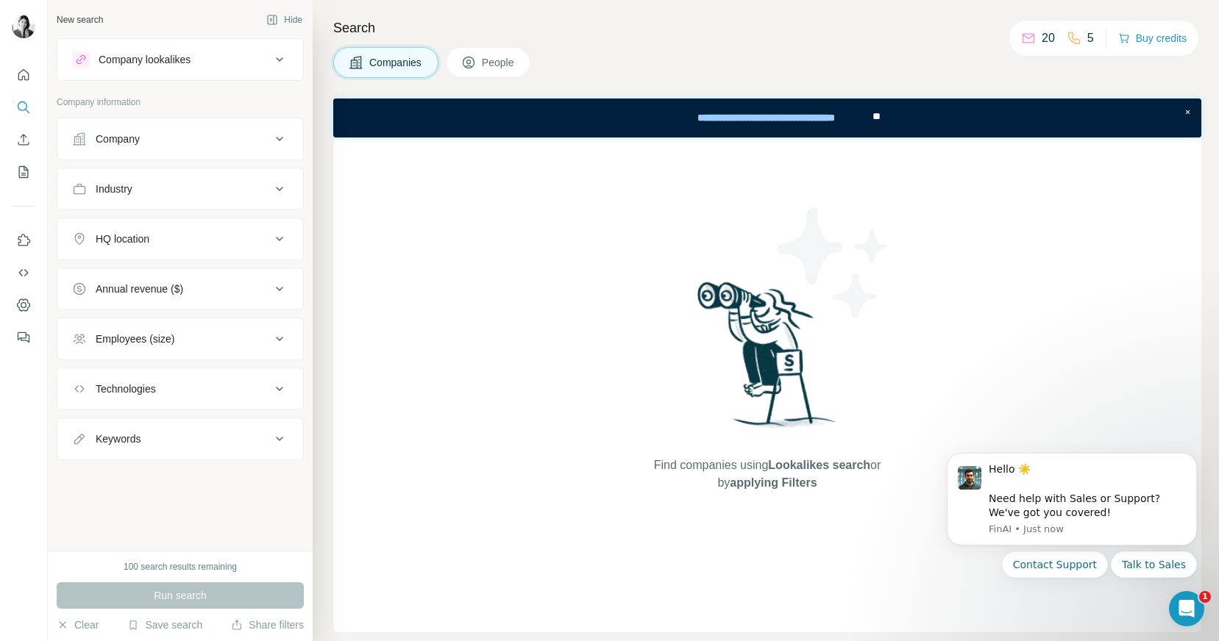 This screenshot has height=641, width=1219. Describe the element at coordinates (180, 239) in the screenshot. I see `button: HQ location` at that location.